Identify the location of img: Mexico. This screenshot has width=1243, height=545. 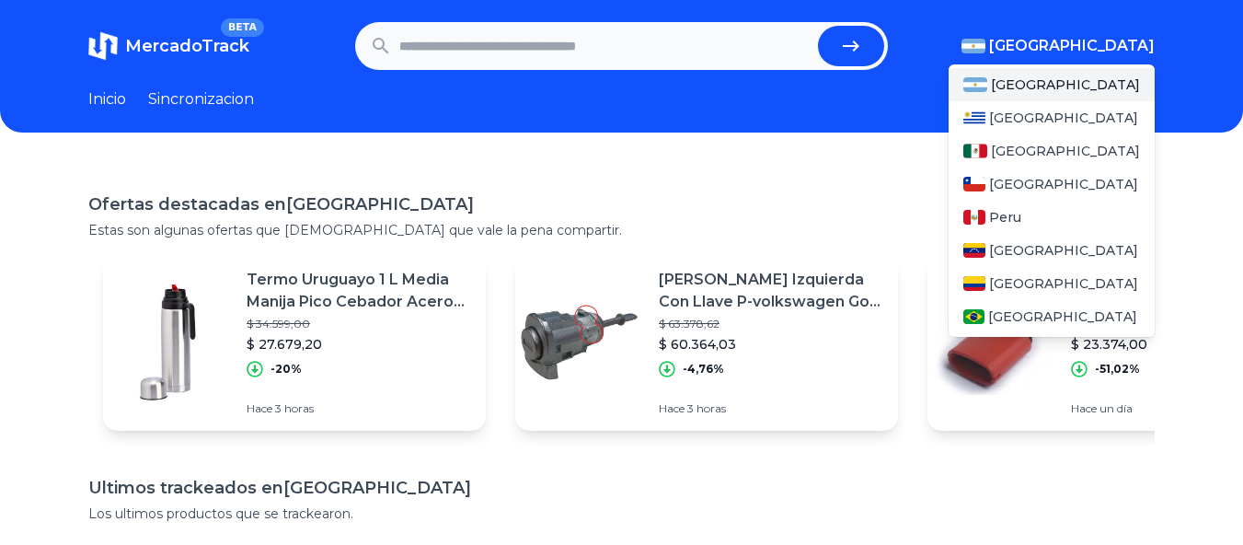
(975, 151).